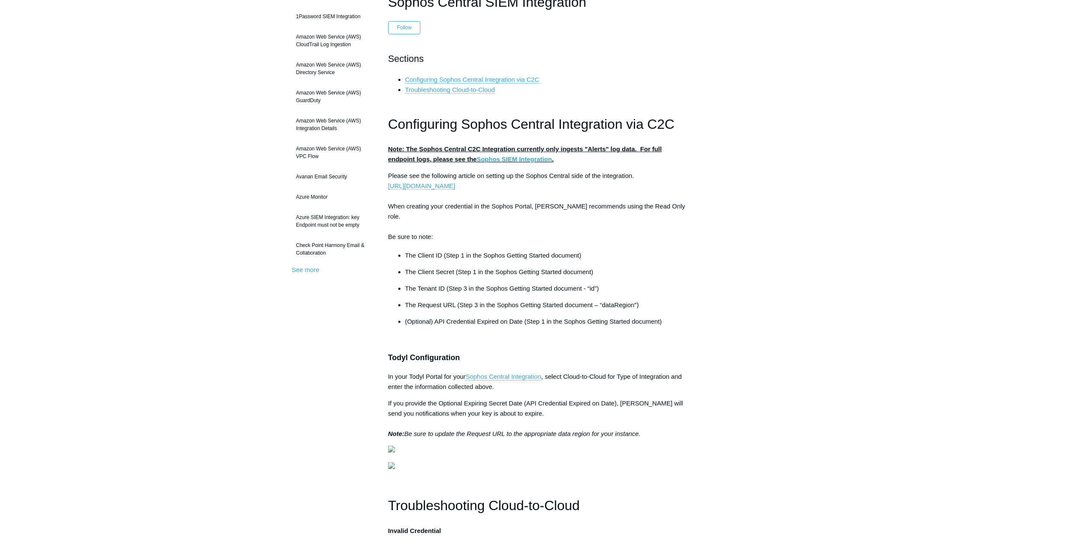 This screenshot has width=1075, height=544. What do you see at coordinates (514, 159) in the screenshot?
I see `a: Sophos SIEM Integration` at bounding box center [514, 159].